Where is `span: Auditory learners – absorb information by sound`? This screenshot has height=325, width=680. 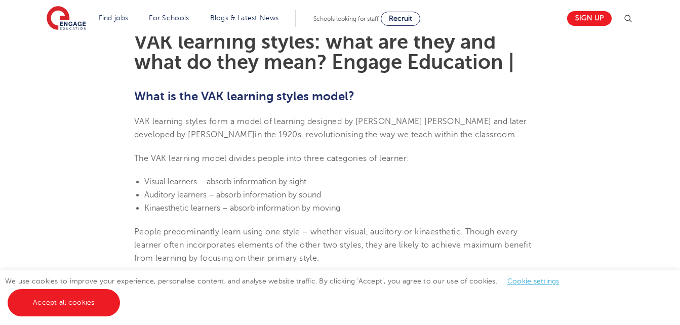
span: Auditory learners – absorb information by sound is located at coordinates (232, 195).